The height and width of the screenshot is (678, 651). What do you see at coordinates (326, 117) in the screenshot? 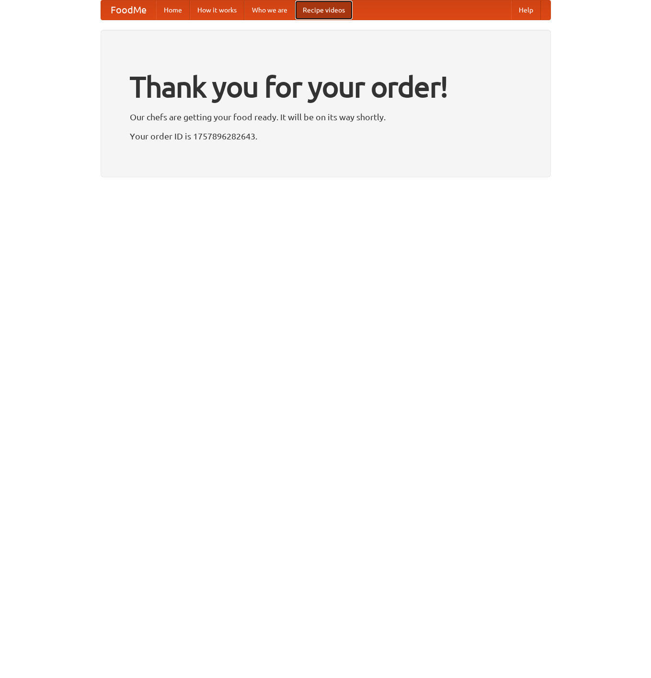
I see `p: Our chefs are getting your food ready. It will be on its way shortly.` at bounding box center [326, 117].